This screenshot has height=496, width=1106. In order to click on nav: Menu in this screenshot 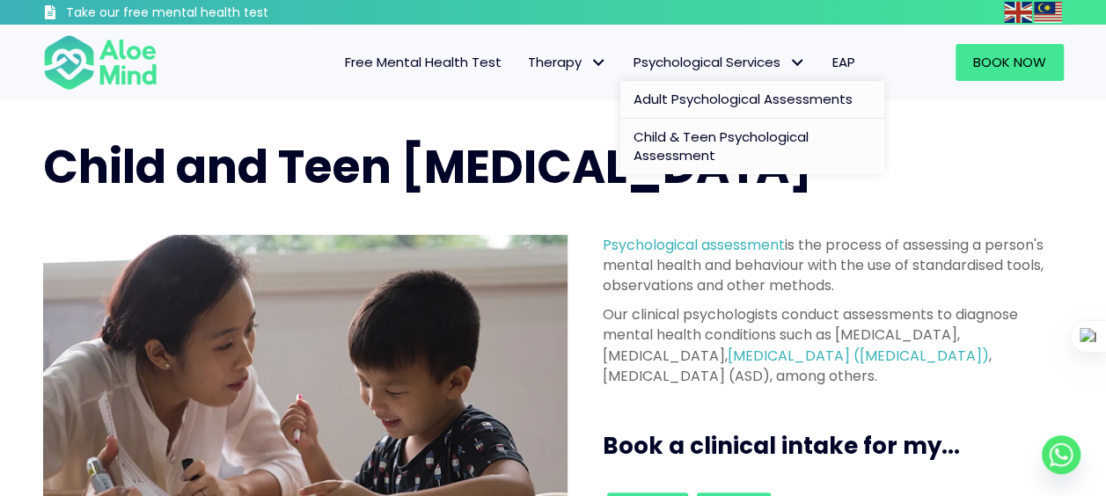, I will do `click(524, 62)`.